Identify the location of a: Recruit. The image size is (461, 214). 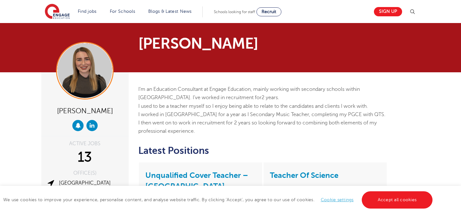
(269, 12).